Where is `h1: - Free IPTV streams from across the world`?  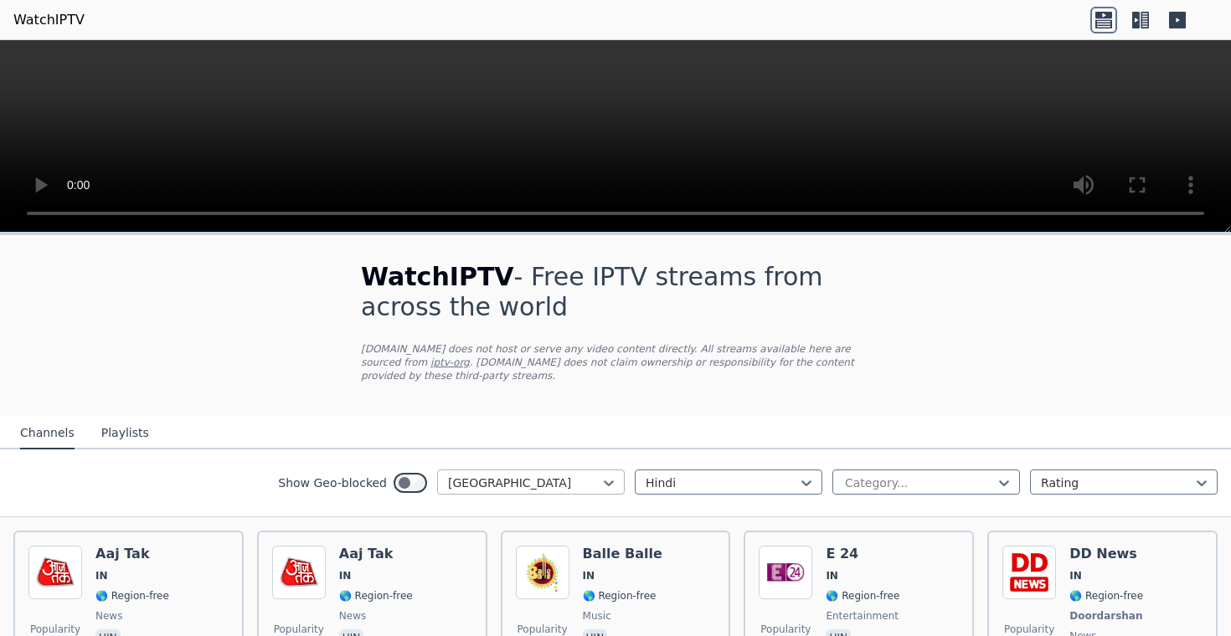 h1: - Free IPTV streams from across the world is located at coordinates (615, 292).